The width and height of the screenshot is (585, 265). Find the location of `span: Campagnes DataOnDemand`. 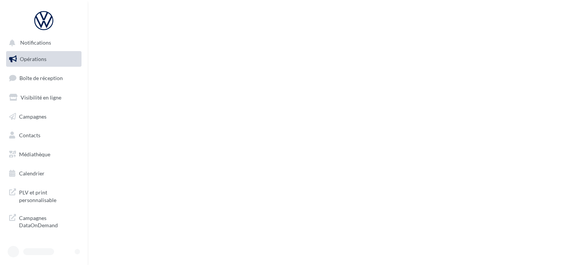

span: Campagnes DataOnDemand is located at coordinates (49, 221).